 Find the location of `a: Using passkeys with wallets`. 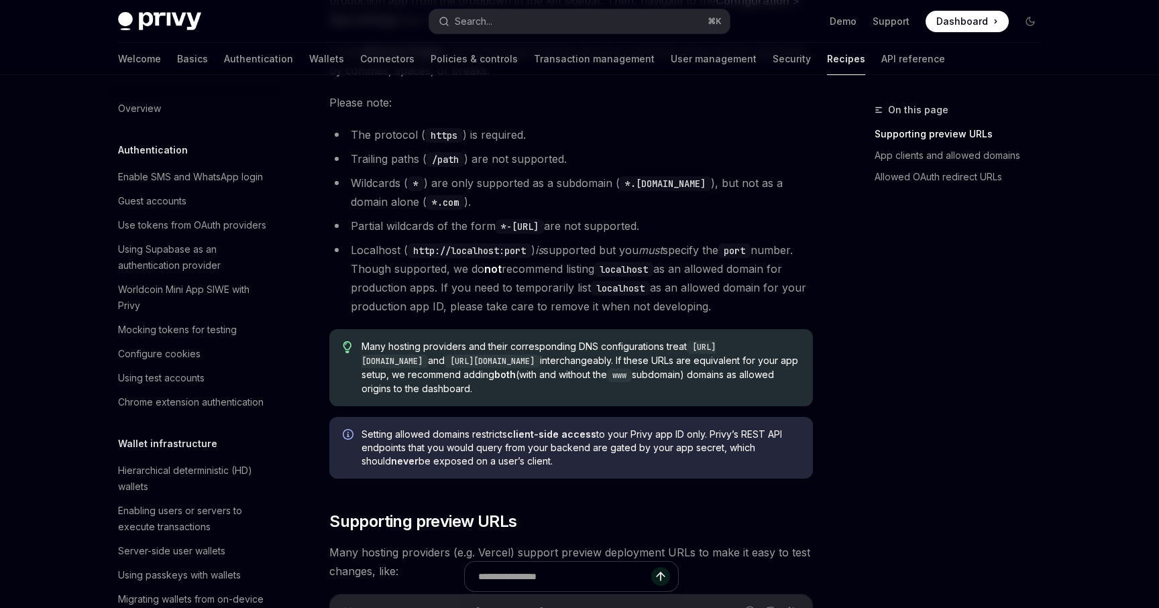

a: Using passkeys with wallets is located at coordinates (193, 575).